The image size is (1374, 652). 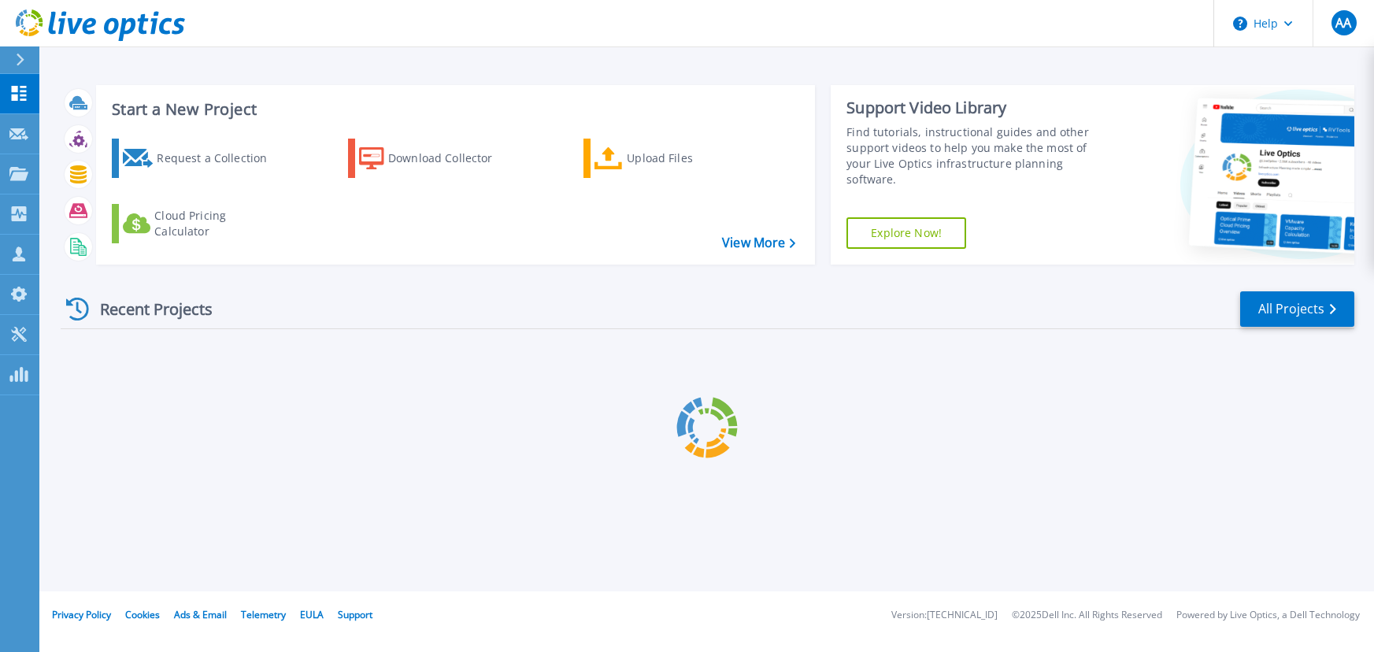 What do you see at coordinates (1086, 615) in the screenshot?
I see `li: © 2025 Dell Inc. All Rights Reserved` at bounding box center [1086, 615].